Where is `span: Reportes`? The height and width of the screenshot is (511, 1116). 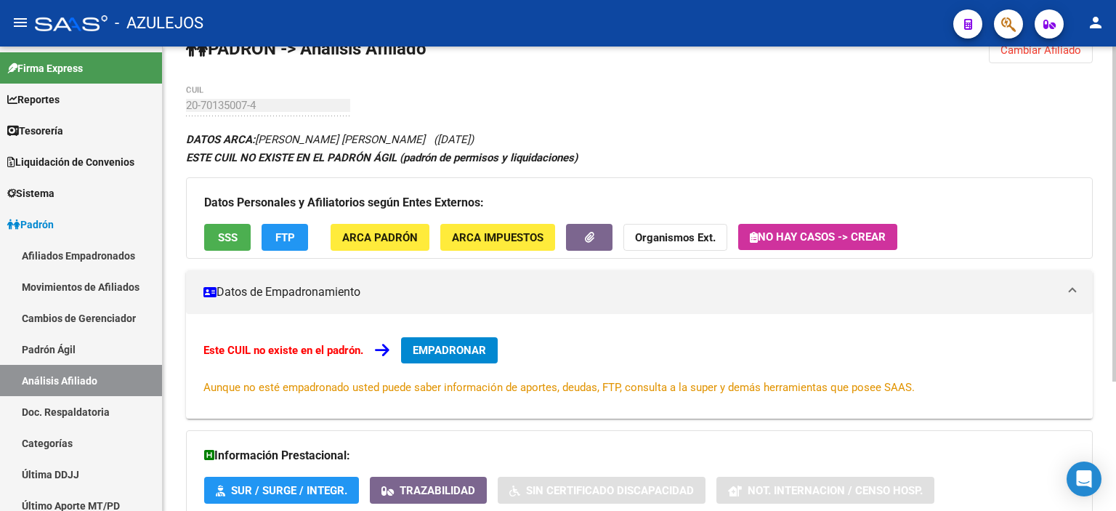
span: Reportes is located at coordinates (33, 99).